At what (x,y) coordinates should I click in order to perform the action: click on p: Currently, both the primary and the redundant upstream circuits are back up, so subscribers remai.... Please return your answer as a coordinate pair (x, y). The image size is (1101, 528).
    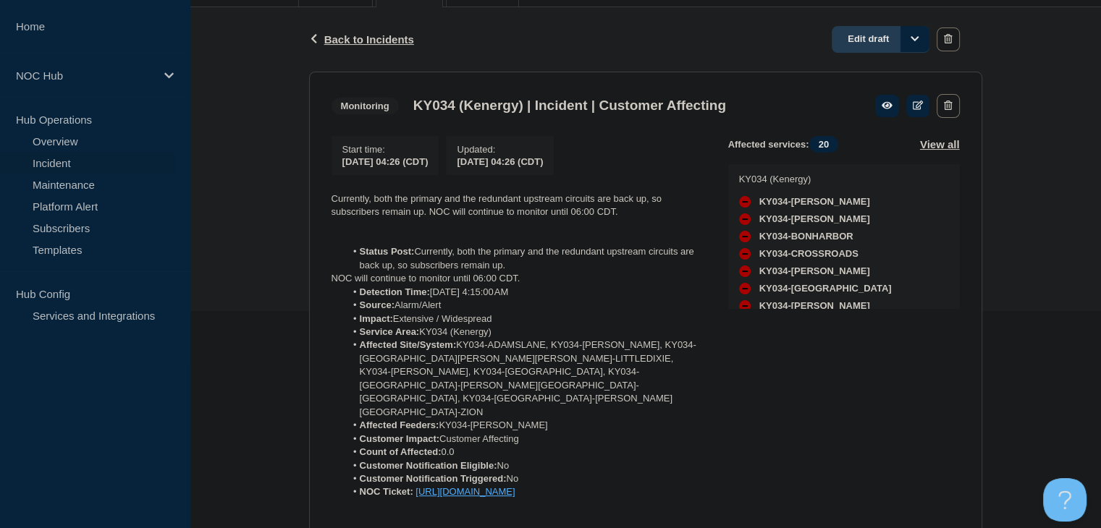
    Looking at the image, I should click on (518, 205).